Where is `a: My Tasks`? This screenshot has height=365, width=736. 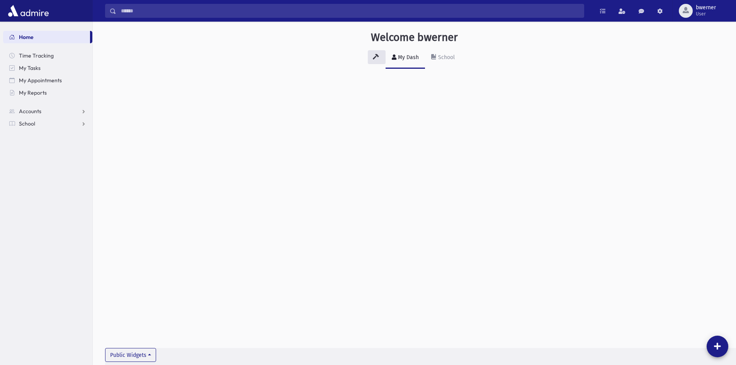 a: My Tasks is located at coordinates (47, 68).